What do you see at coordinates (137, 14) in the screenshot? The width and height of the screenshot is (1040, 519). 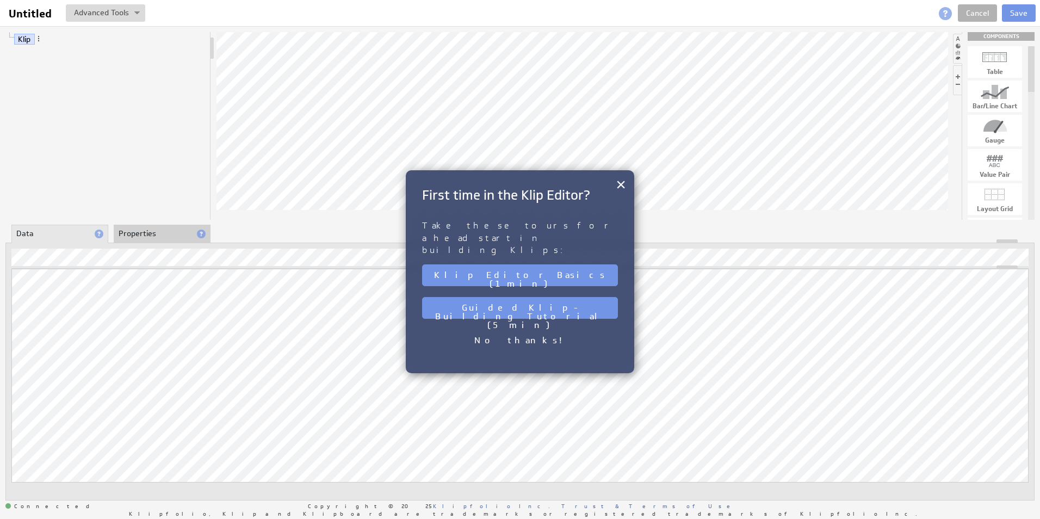 I see `img: button-savedrop.png` at bounding box center [137, 14].